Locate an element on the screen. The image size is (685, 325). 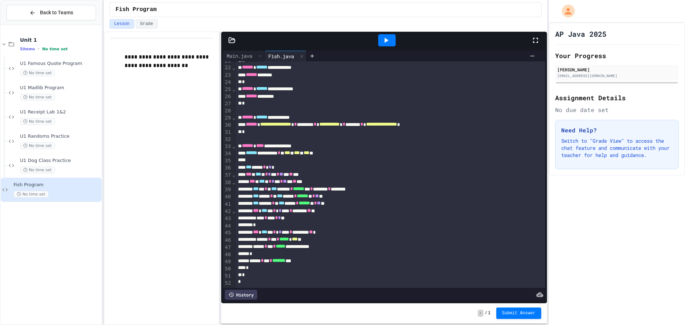
span: U1 Dog Class Practice is located at coordinates (60, 160).